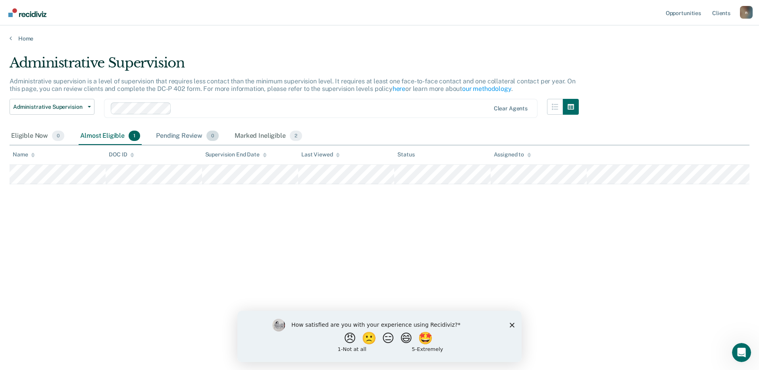 The height and width of the screenshot is (370, 759). I want to click on span: 1, so click(134, 136).